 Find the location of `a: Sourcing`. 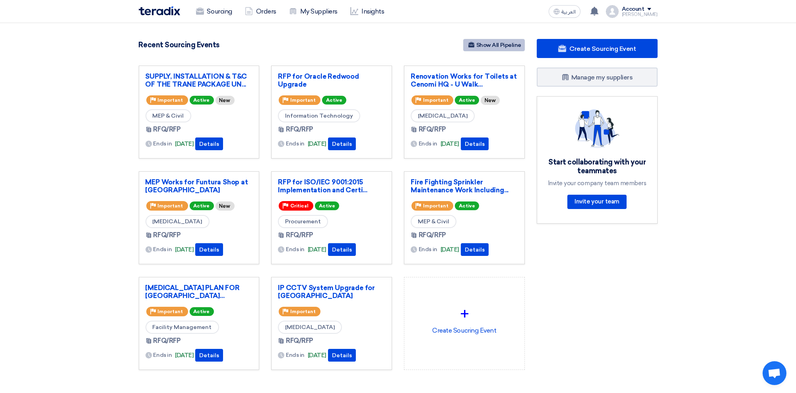

a: Sourcing is located at coordinates (214, 12).